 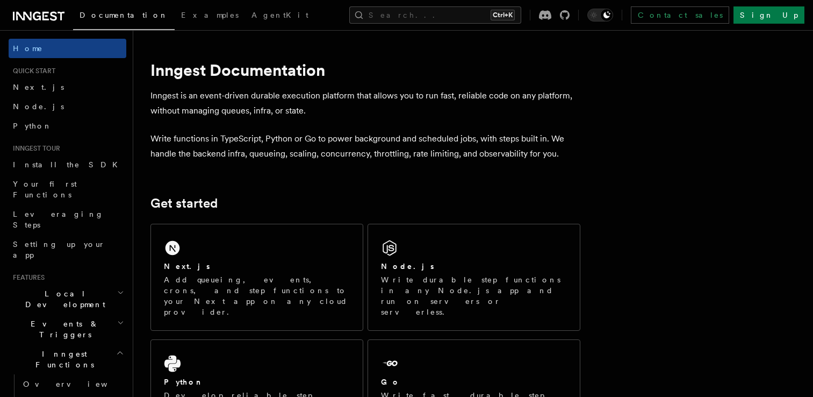 What do you see at coordinates (78, 384) in the screenshot?
I see `span: Overview` at bounding box center [78, 384].